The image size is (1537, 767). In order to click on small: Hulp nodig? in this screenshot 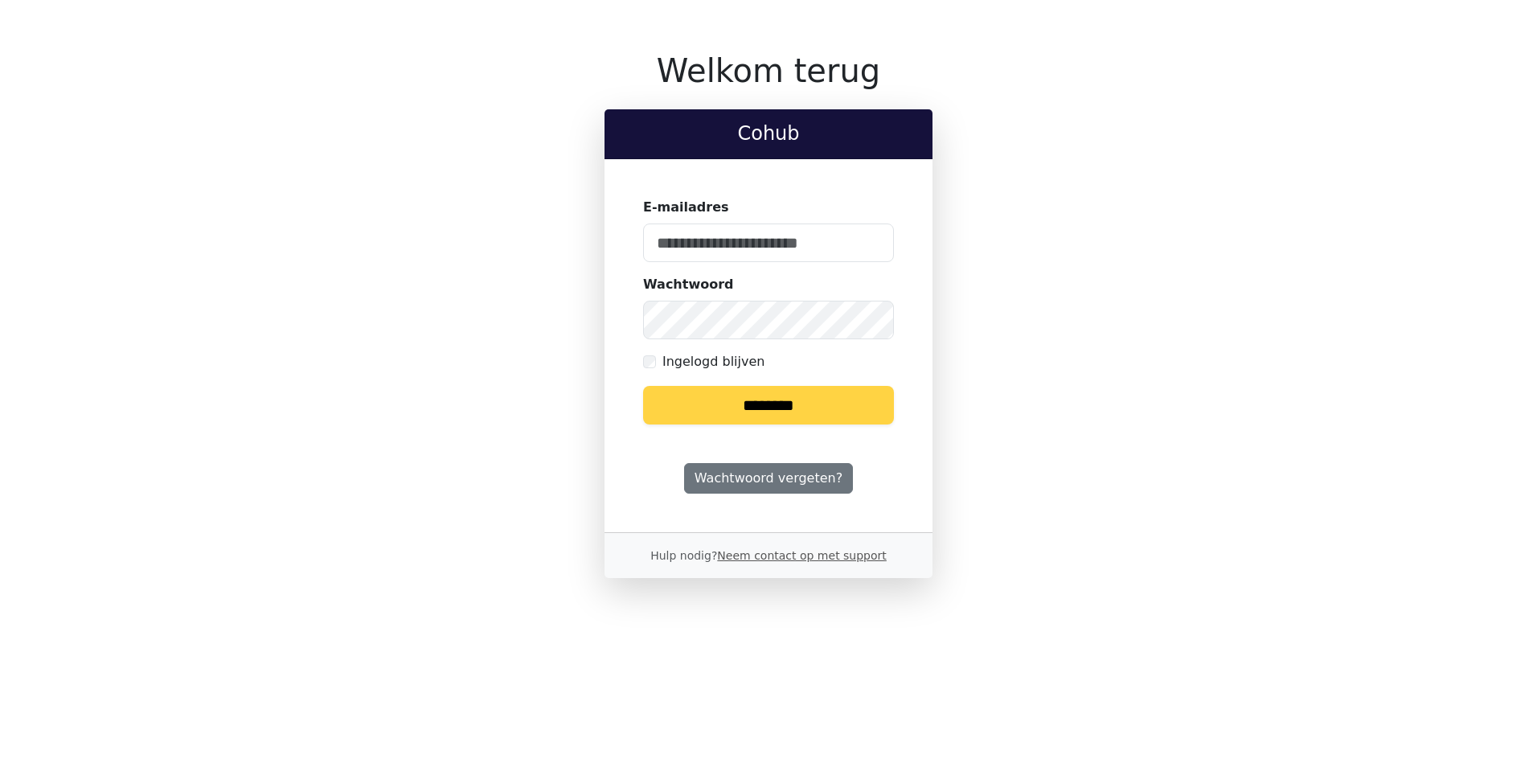, I will do `click(768, 555)`.